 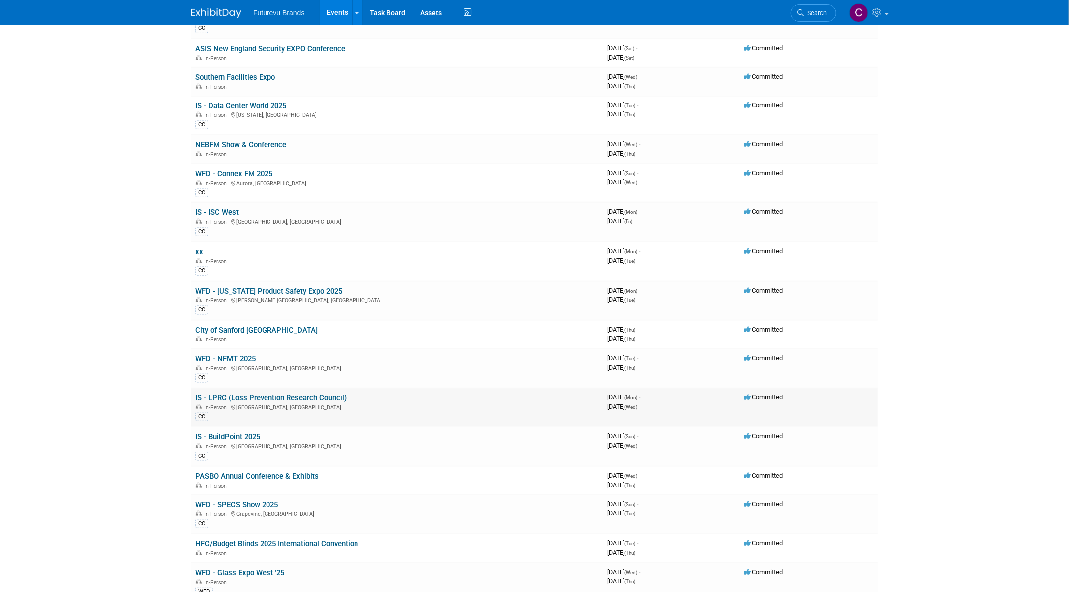 I want to click on a: IS - ISC West, so click(x=217, y=212).